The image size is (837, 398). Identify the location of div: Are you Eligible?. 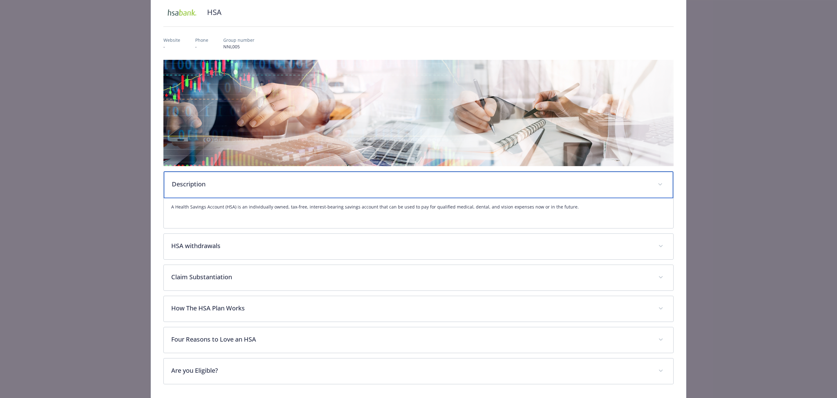
(418, 371).